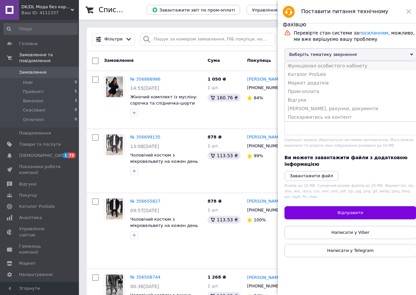 The image size is (416, 295). I want to click on span: Покупці, so click(28, 196).